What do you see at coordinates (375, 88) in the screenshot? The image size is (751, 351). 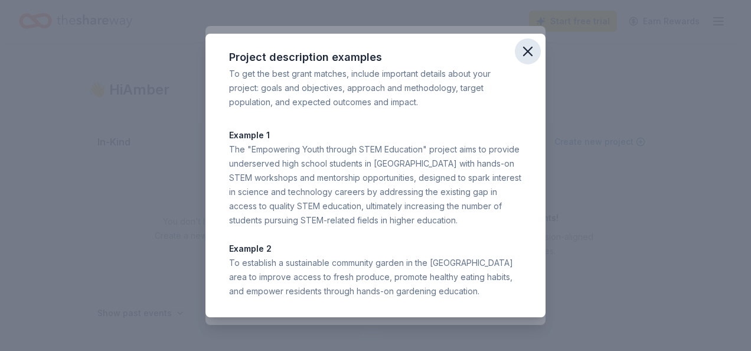 I see `div: To get the best grant matches, include important details about your project: goals and objectives...` at bounding box center [375, 88].